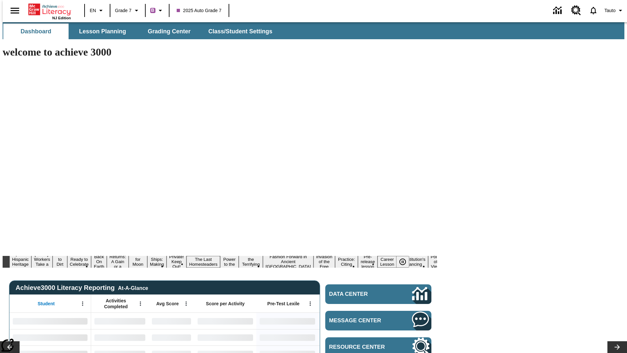 The width and height of the screenshot is (627, 353). Describe the element at coordinates (169, 31) in the screenshot. I see `button: Grading Center` at that location.